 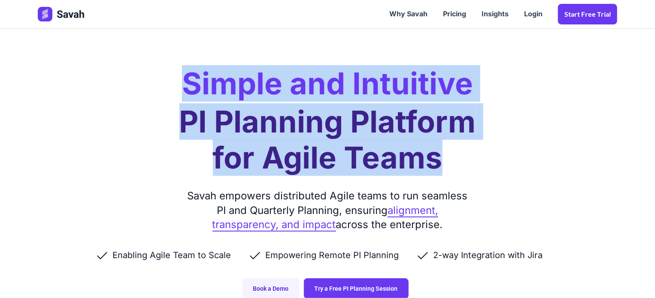 I want to click on a: Login, so click(x=533, y=14).